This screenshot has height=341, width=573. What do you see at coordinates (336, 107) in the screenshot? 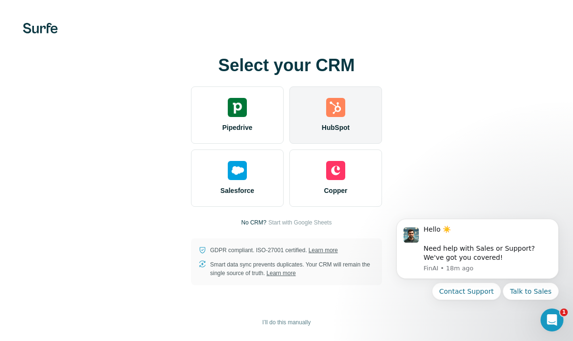
I see `img: hubspot's logo` at bounding box center [336, 107].